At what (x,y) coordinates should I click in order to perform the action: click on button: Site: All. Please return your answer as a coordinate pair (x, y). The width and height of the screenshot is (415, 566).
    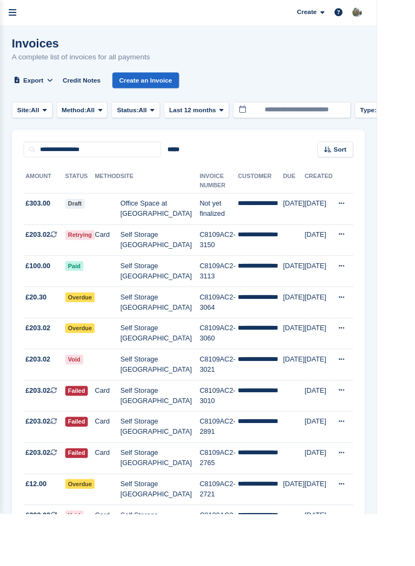
    Looking at the image, I should click on (35, 121).